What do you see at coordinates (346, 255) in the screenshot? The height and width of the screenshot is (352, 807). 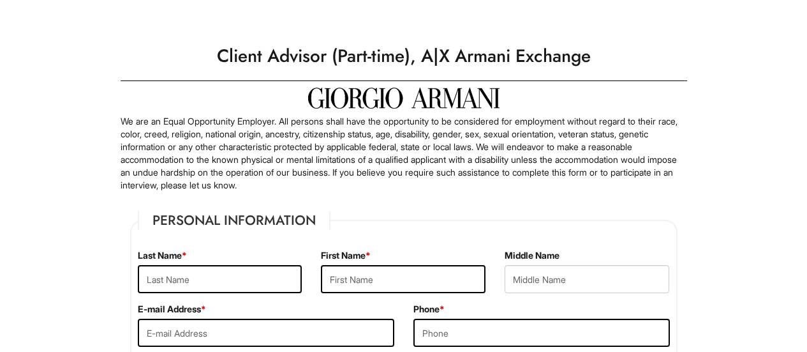 I see `label: First Name` at bounding box center [346, 255].